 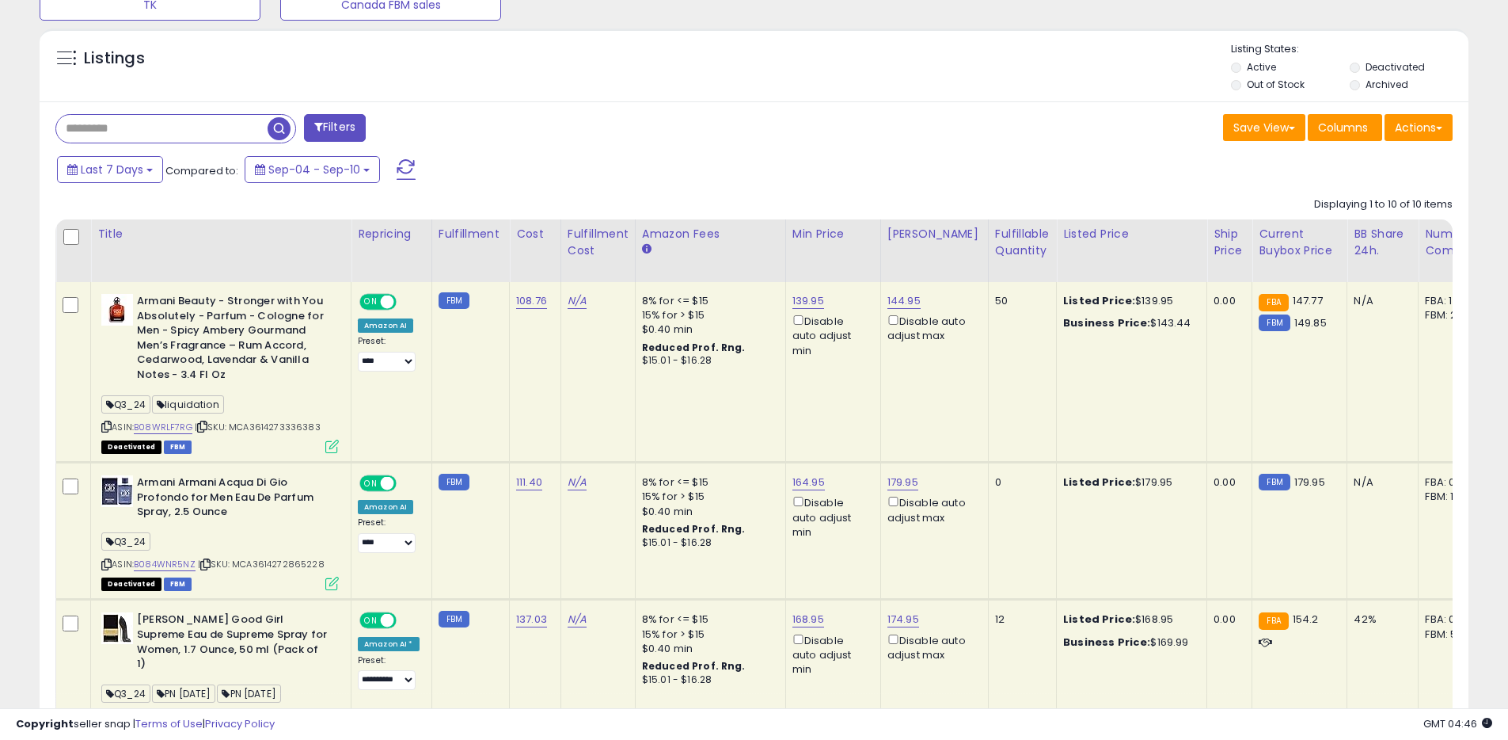 What do you see at coordinates (257, 427) in the screenshot?
I see `span: | SKU: MCA3614273336383` at bounding box center [257, 427].